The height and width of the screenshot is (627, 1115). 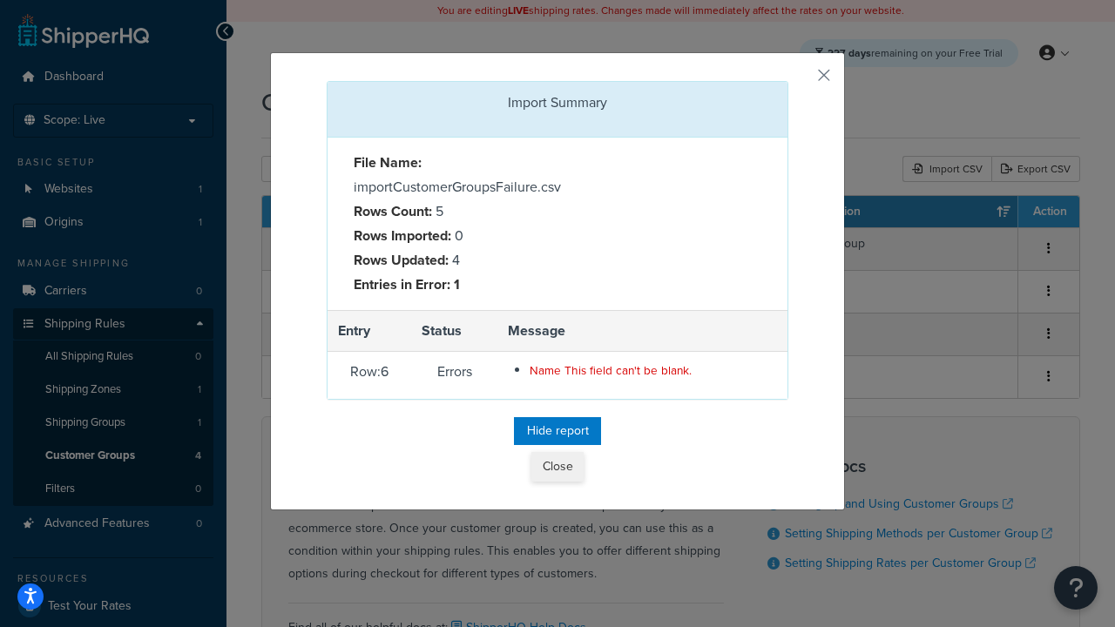 What do you see at coordinates (369, 375) in the screenshot?
I see `td: Row: 6` at bounding box center [369, 375].